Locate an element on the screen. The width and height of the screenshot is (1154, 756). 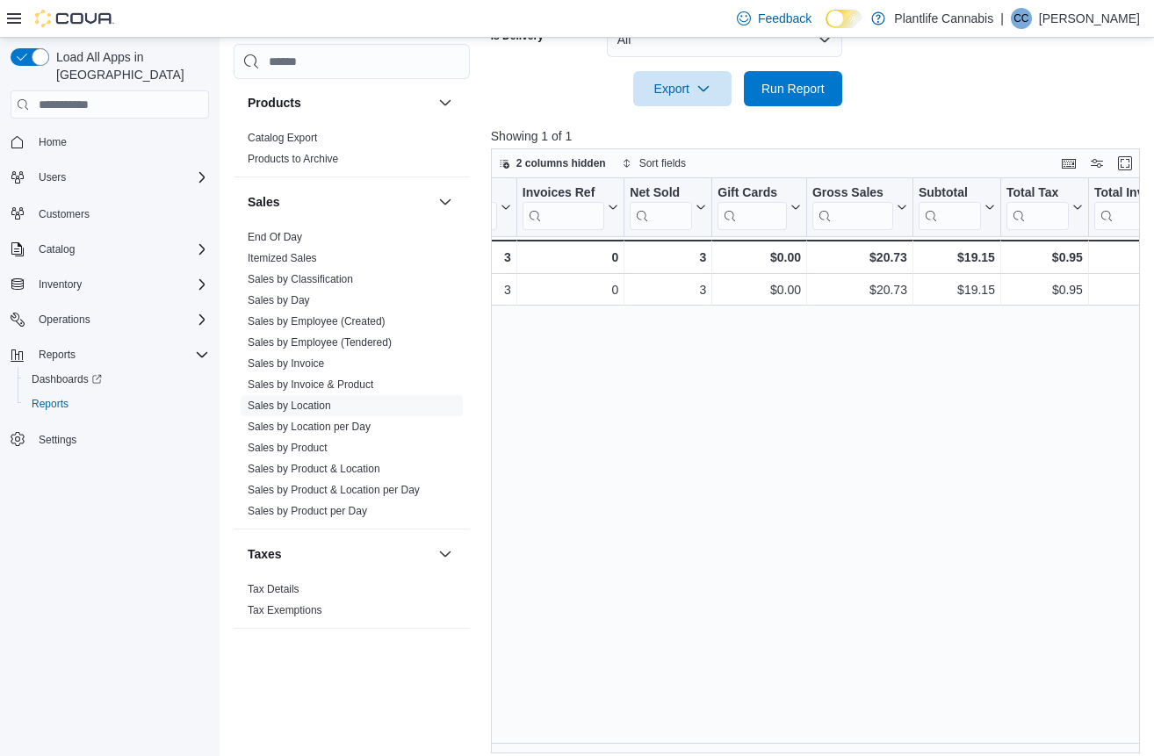
button: Net Sold is located at coordinates (667, 207).